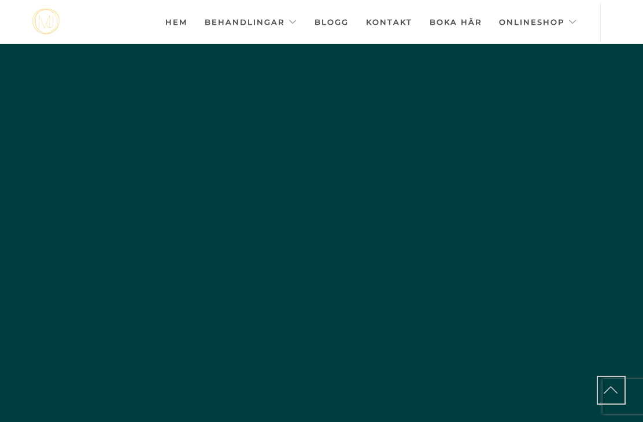  Describe the element at coordinates (251, 22) in the screenshot. I see `a: Behandlingar` at that location.